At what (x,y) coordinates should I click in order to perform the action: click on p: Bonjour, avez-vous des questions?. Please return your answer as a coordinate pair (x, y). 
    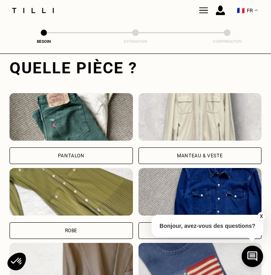
    Looking at the image, I should click on (207, 226).